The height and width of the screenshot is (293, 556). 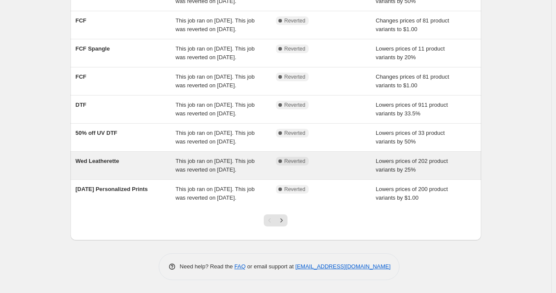 I want to click on span: FCF Spangle, so click(x=92, y=48).